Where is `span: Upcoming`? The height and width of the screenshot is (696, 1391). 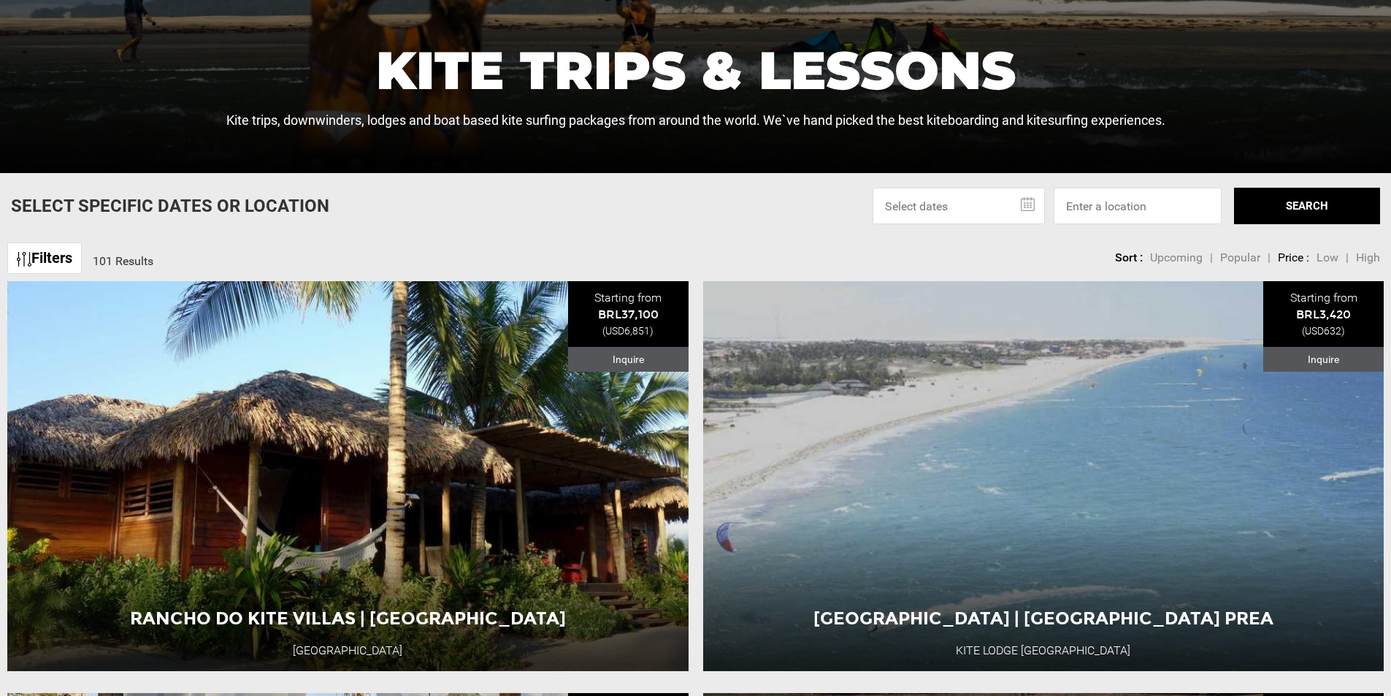 span: Upcoming is located at coordinates (1176, 257).